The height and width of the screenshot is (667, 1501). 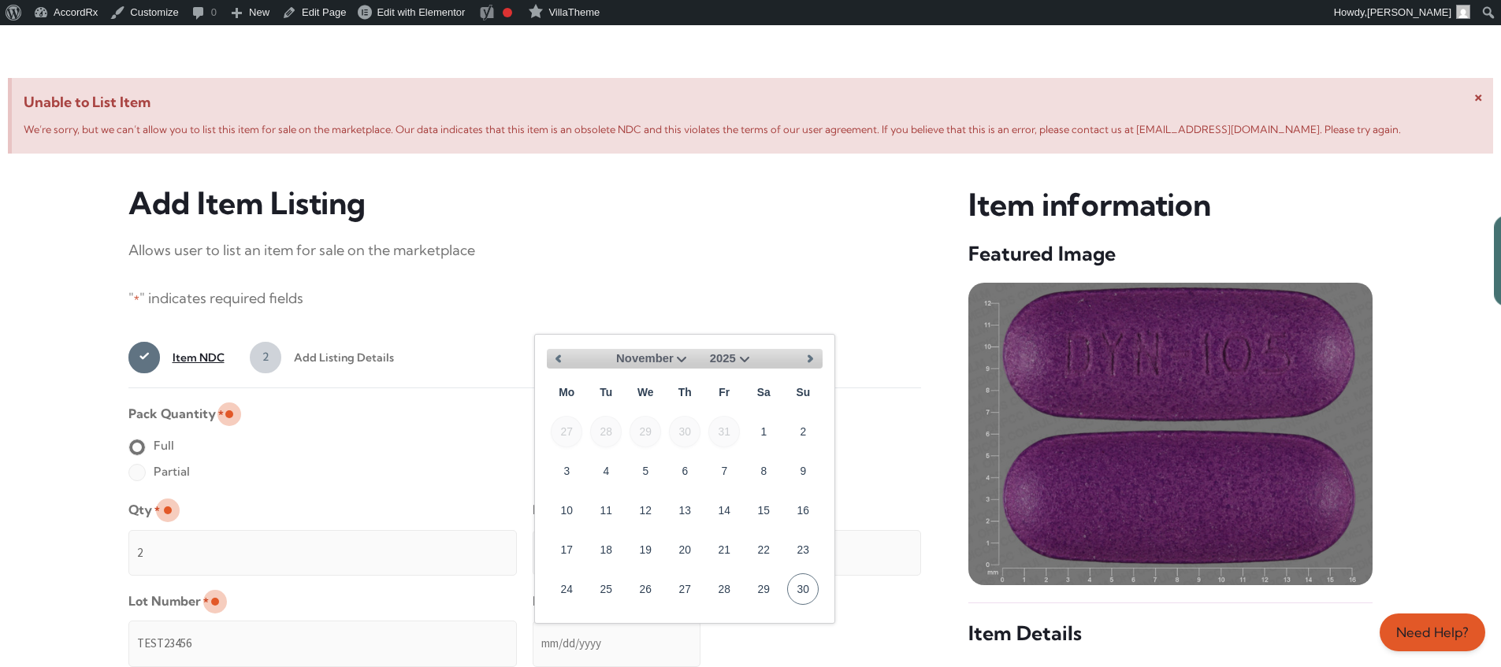 I want to click on a: 12, so click(x=645, y=510).